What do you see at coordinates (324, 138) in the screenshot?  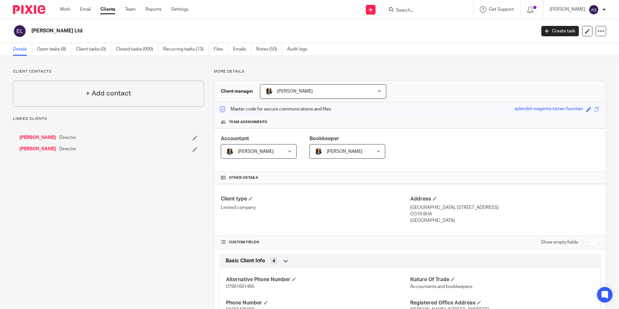 I see `span: Bookkeeper` at bounding box center [324, 138].